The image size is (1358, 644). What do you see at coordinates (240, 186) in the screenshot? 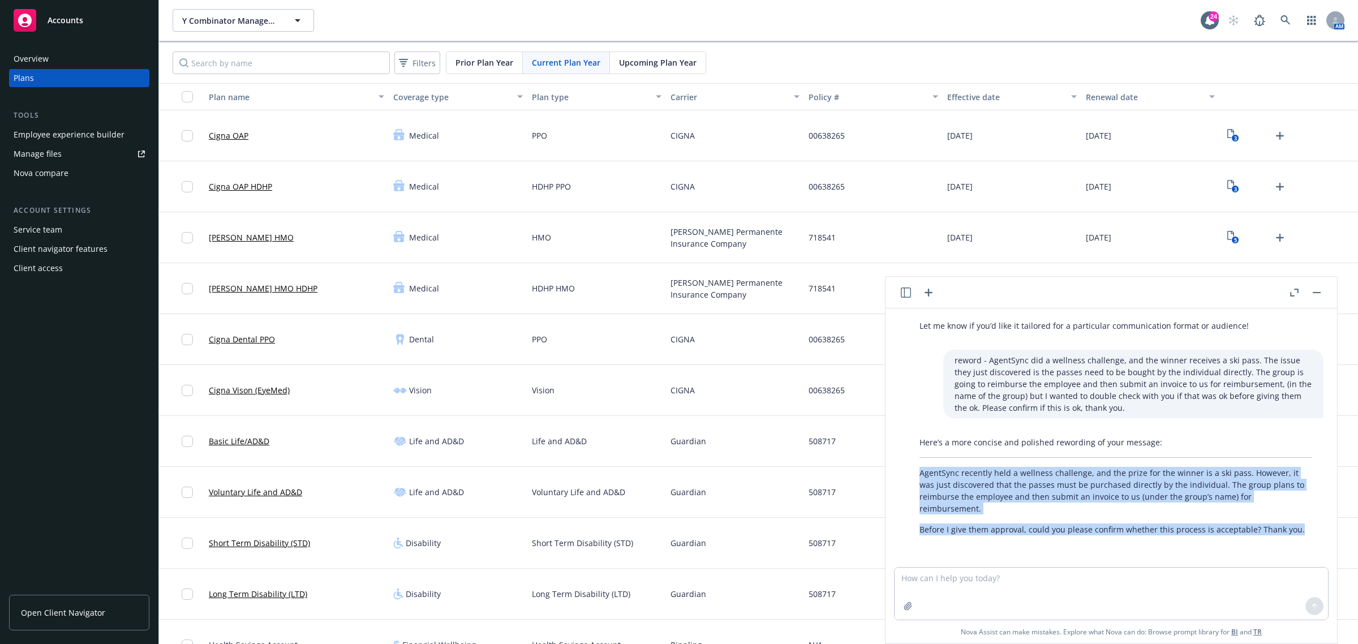
I see `a: Cigna OAP HDHP` at bounding box center [240, 186].